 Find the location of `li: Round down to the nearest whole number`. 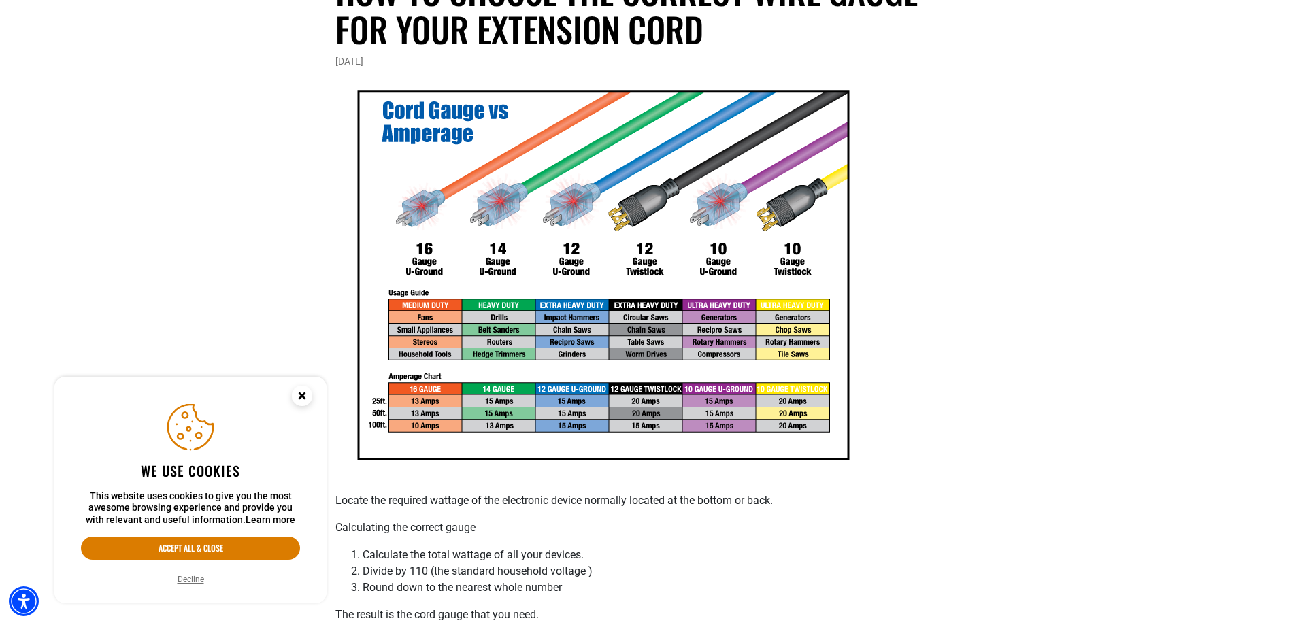

li: Round down to the nearest whole number is located at coordinates (662, 588).